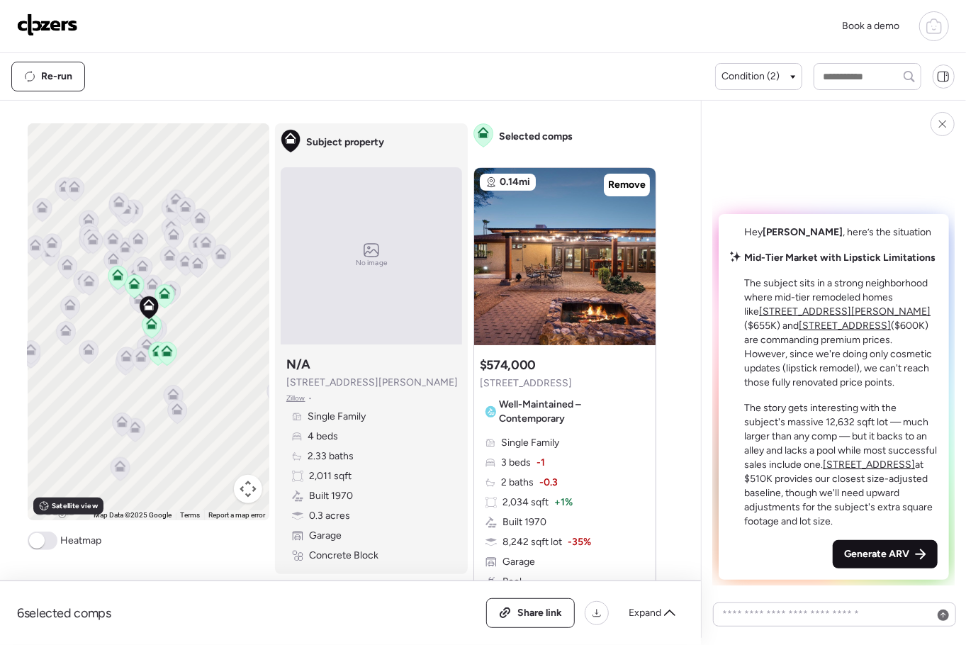 This screenshot has height=645, width=966. I want to click on span: Remove, so click(627, 185).